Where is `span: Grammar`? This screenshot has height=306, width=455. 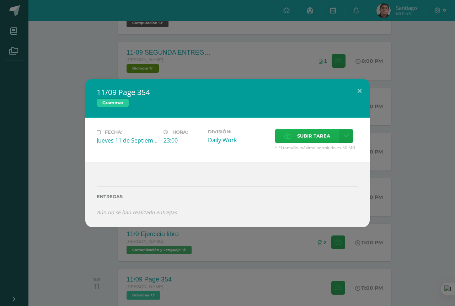 span: Grammar is located at coordinates (113, 103).